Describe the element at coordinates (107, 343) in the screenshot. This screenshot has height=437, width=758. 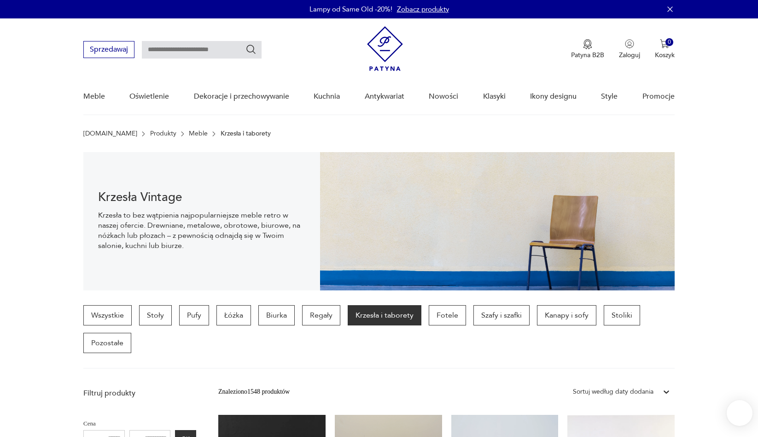
I see `a: Pozostałe` at that location.